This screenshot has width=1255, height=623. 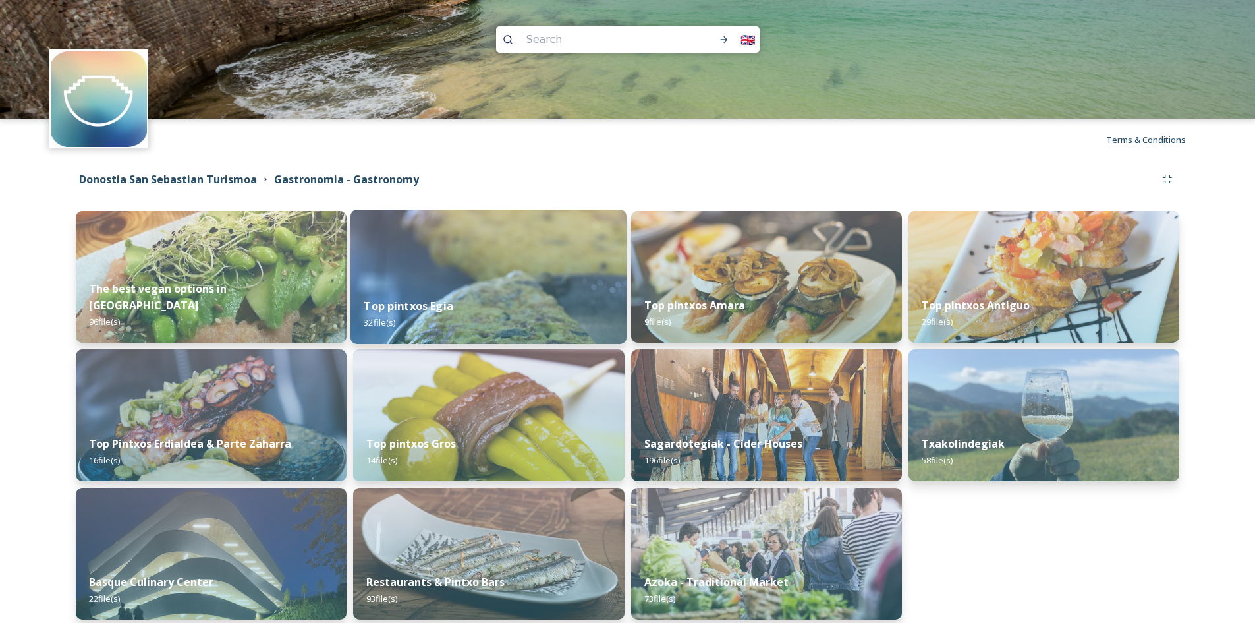 I want to click on img: pintxoak-gros_42726139824_o.jpg, so click(x=488, y=415).